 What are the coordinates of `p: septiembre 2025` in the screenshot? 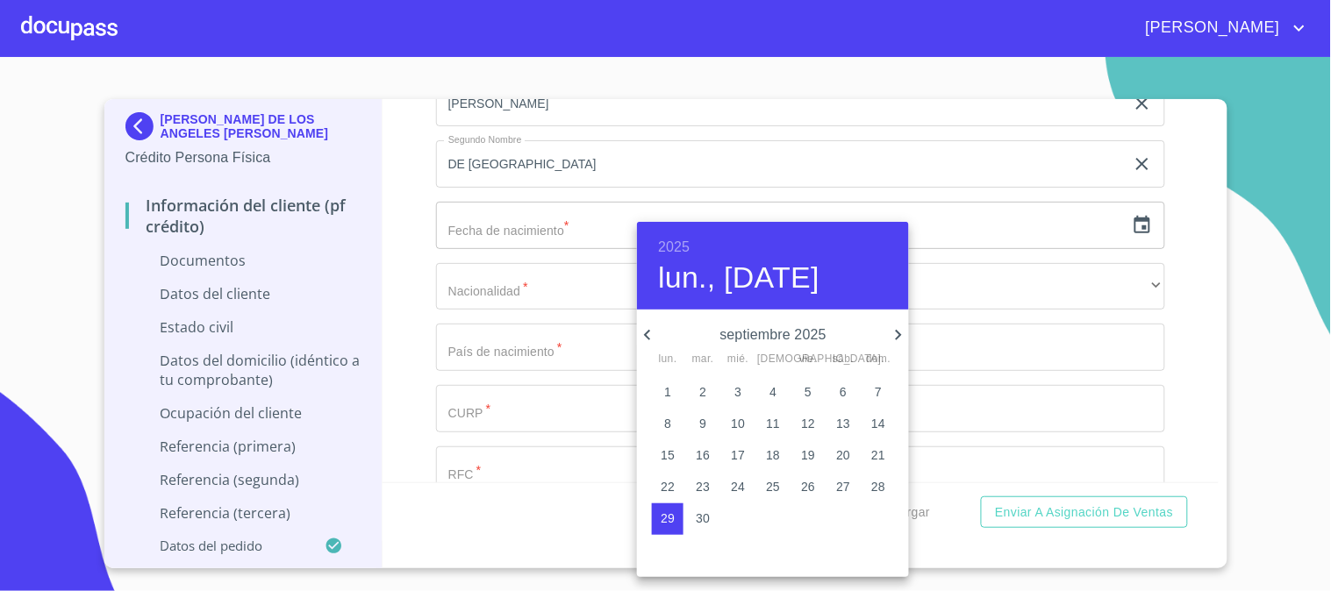 It's located at (773, 335).